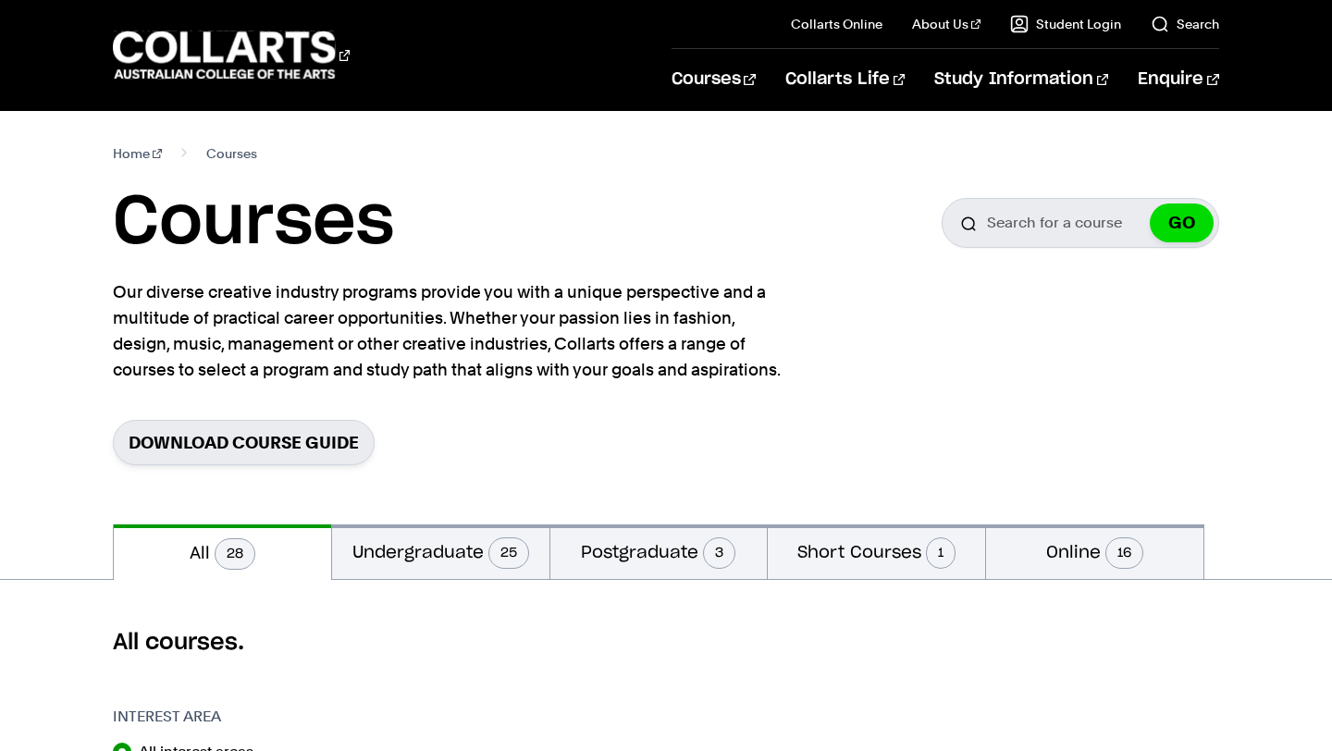 Image resolution: width=1332 pixels, height=751 pixels. Describe the element at coordinates (1181, 223) in the screenshot. I see `button: GO` at that location.